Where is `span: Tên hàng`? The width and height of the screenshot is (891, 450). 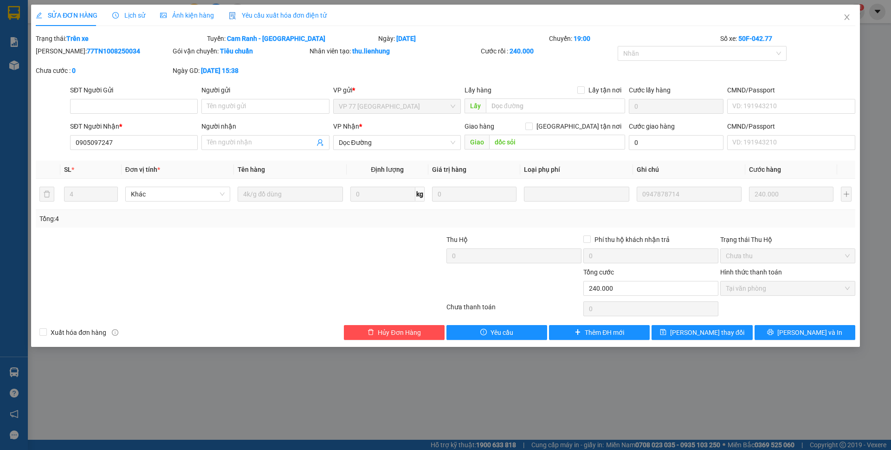 span: Tên hàng is located at coordinates (251, 169).